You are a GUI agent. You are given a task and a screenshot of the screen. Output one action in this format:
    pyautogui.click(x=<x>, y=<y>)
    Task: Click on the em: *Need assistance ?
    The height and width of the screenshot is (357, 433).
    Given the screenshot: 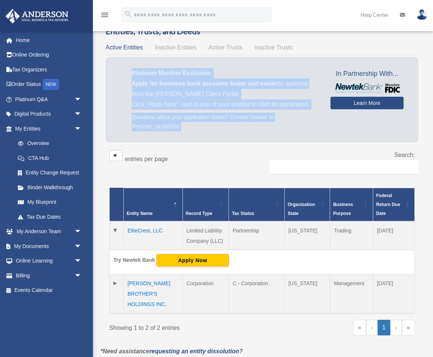 What is the action you would take?
    pyautogui.click(x=172, y=351)
    